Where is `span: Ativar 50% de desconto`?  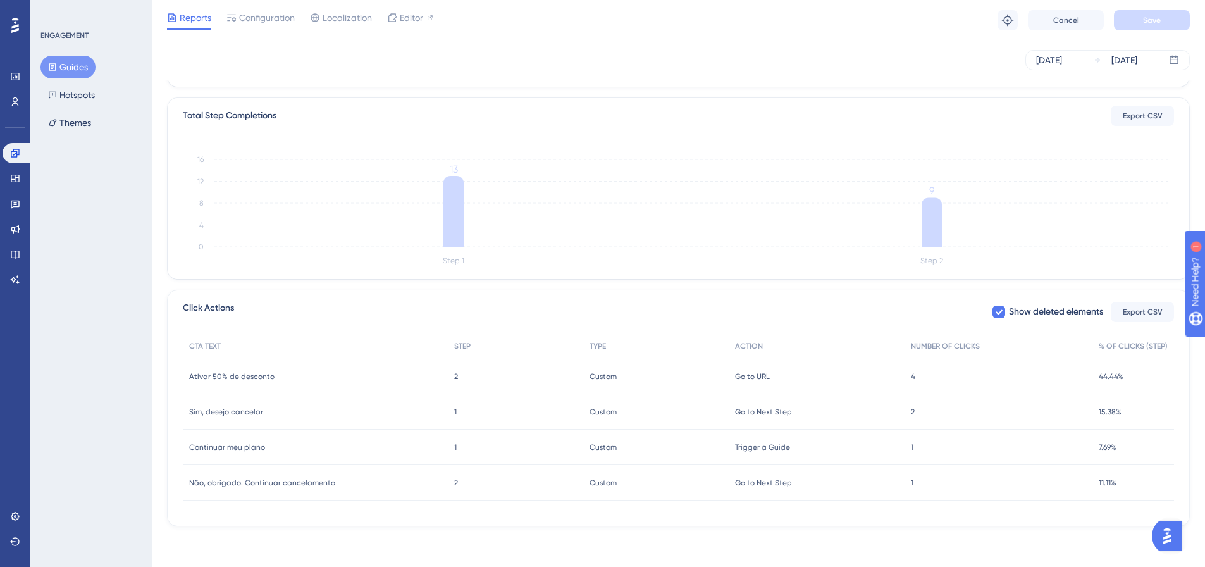
span: Ativar 50% de desconto is located at coordinates (232, 376).